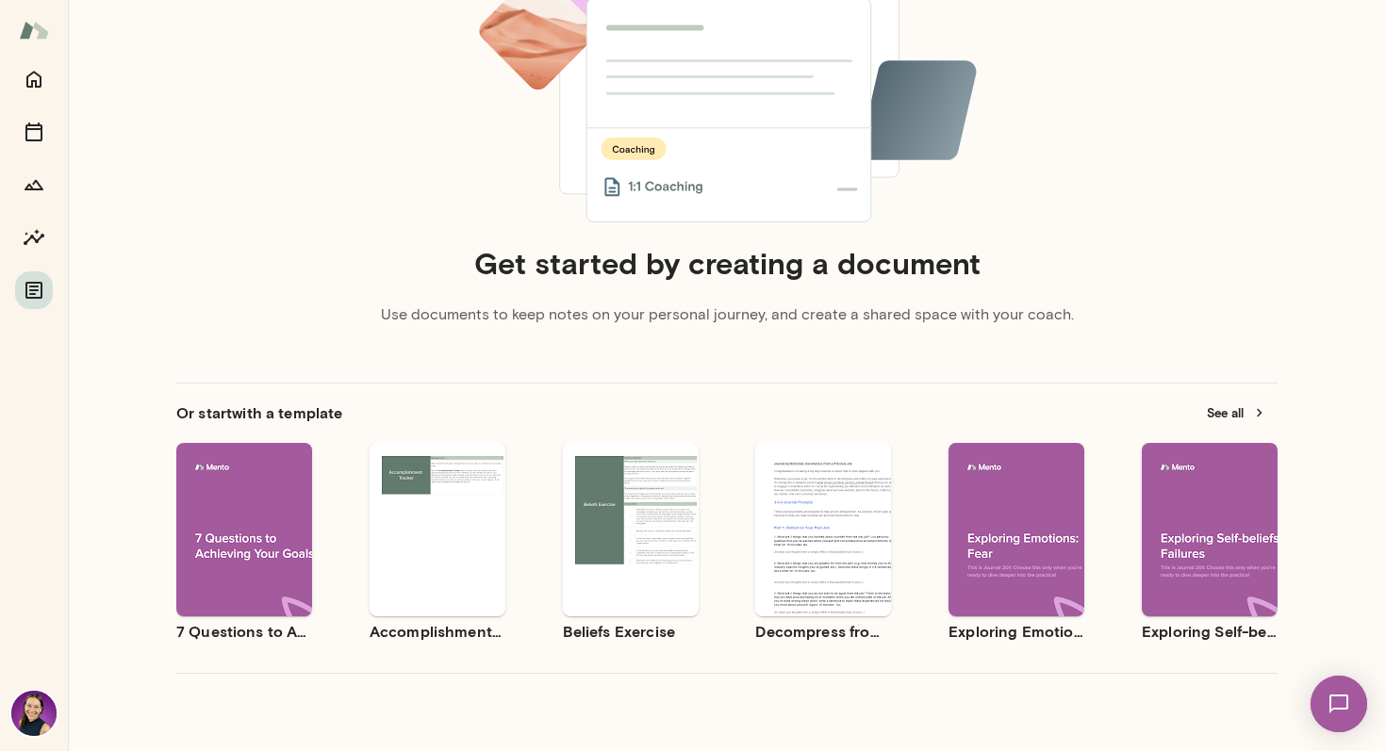  Describe the element at coordinates (34, 30) in the screenshot. I see `img: Mento` at that location.